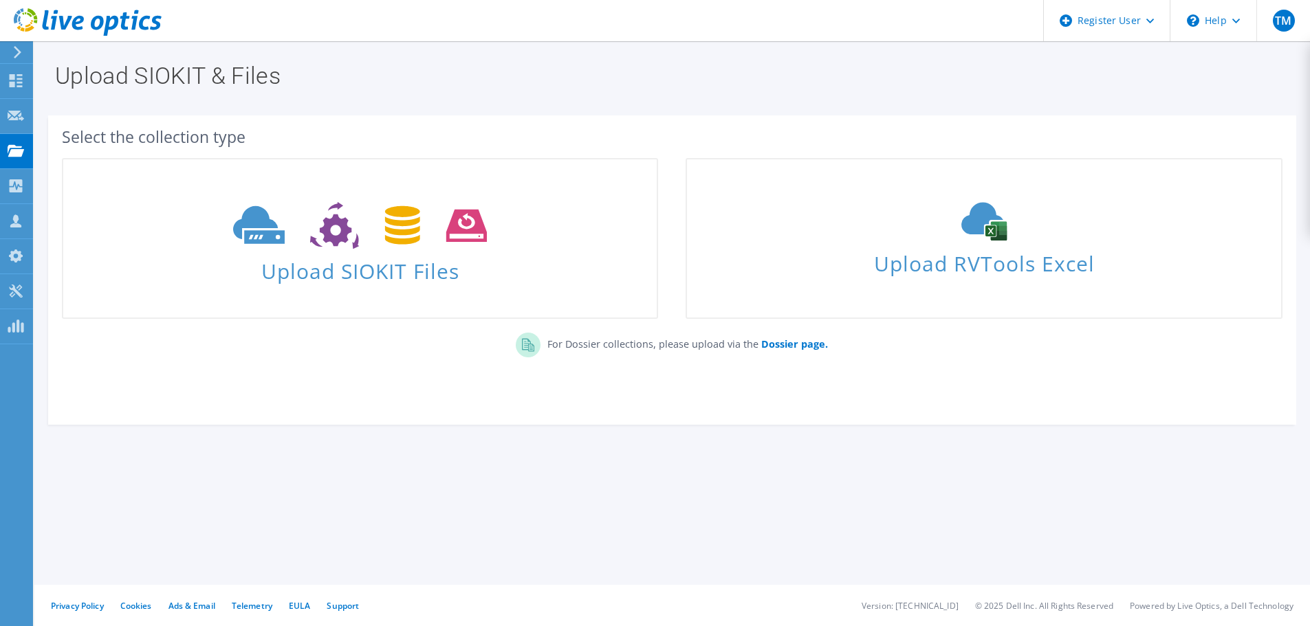 This screenshot has width=1310, height=626. What do you see at coordinates (1193, 21) in the screenshot?
I see `svg: \n` at bounding box center [1193, 21].